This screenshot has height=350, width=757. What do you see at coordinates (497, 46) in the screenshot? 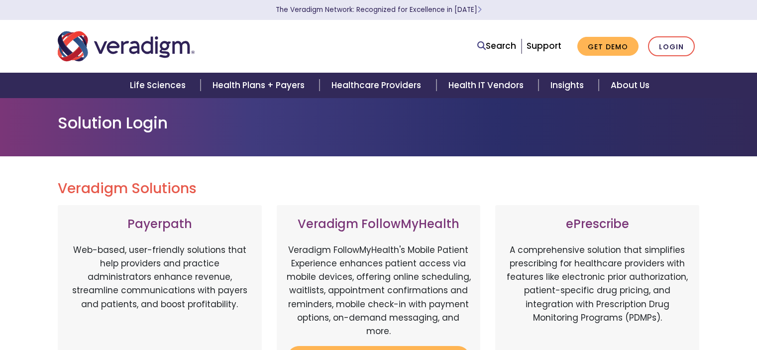
I see `a: Search` at bounding box center [497, 46].